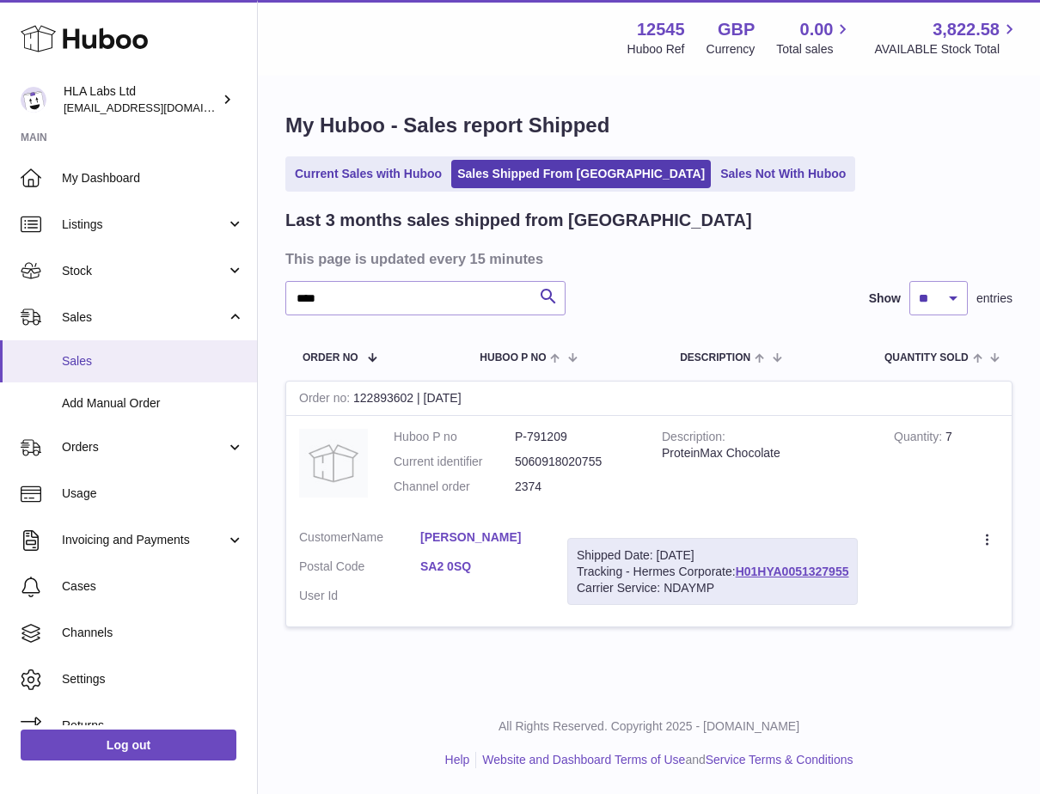  What do you see at coordinates (141, 100) in the screenshot?
I see `div: HLA Labs Ltd` at bounding box center [141, 100].